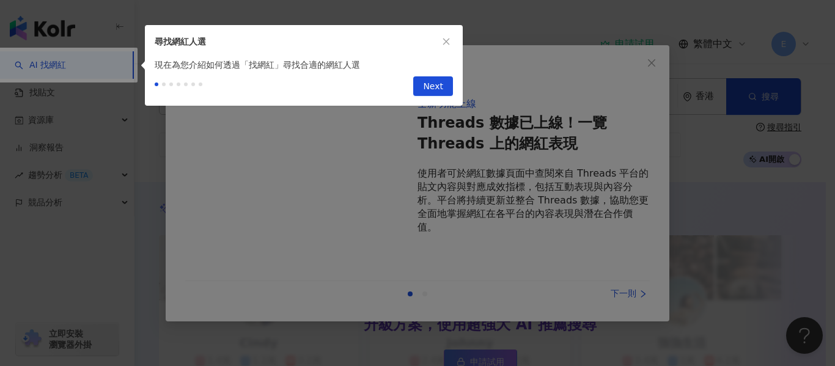 Image resolution: width=835 pixels, height=366 pixels. I want to click on button: close, so click(446, 42).